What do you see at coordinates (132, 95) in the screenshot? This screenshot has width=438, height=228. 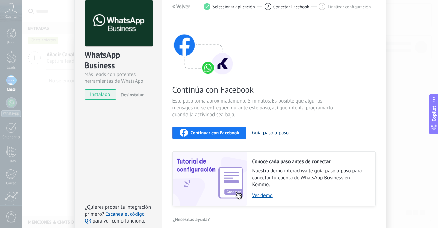 I see `span: Desinstalar` at bounding box center [132, 95].